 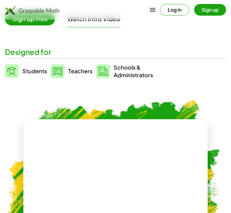 I want to click on button: Log in, so click(x=174, y=10).